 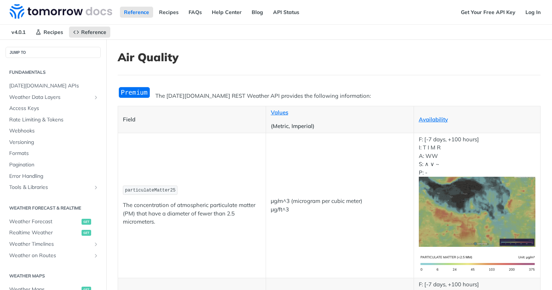 I want to click on span: Weather on Routes, so click(x=50, y=256).